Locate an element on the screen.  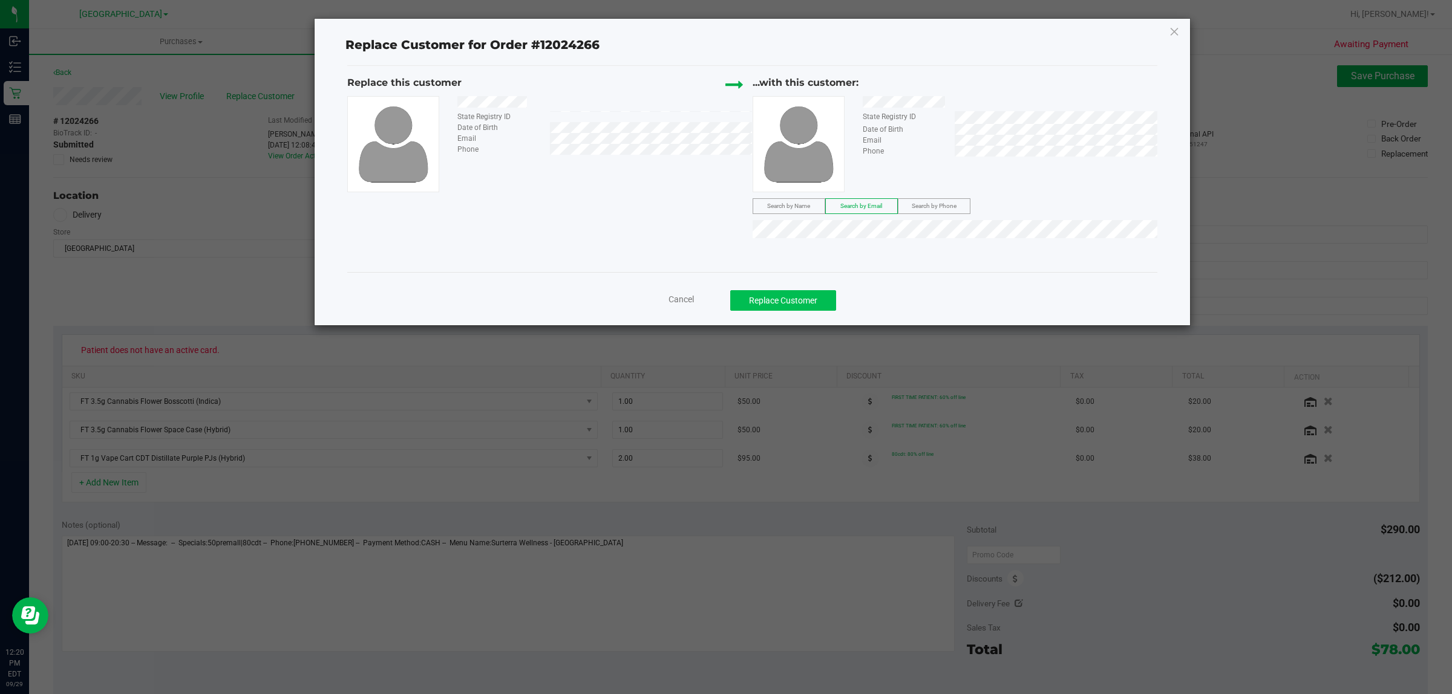
span: Search by Name is located at coordinates (788, 206).